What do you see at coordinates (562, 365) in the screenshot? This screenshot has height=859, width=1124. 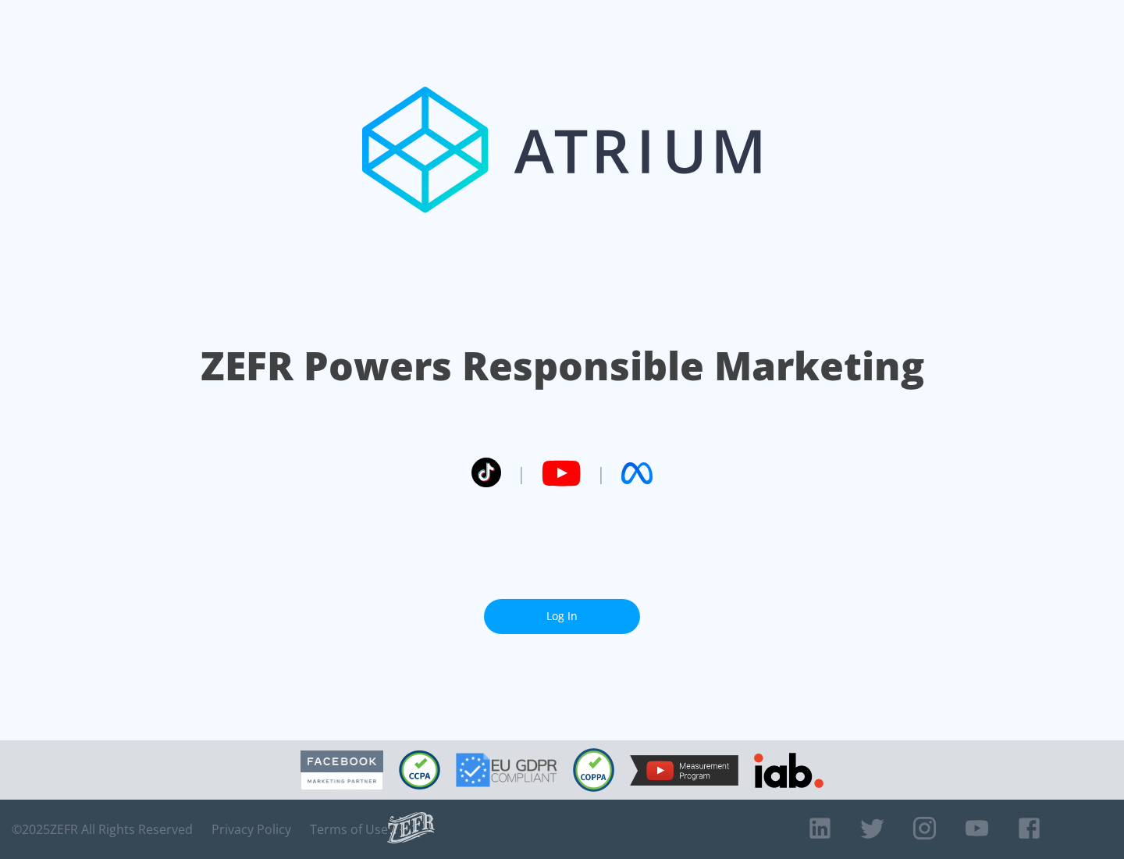 I see `h1: ZEFR Powers Responsible Marketing` at bounding box center [562, 365].